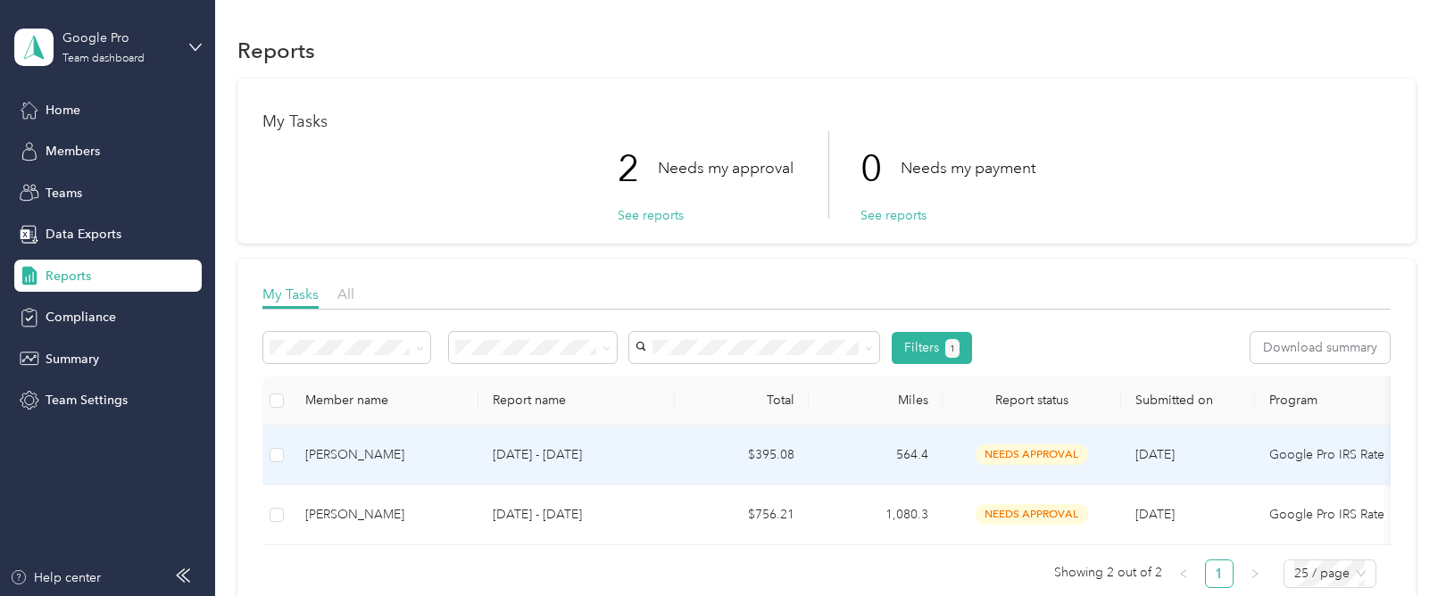 Image resolution: width=1446 pixels, height=596 pixels. What do you see at coordinates (1330, 574) in the screenshot?
I see `span: 25 / page` at bounding box center [1330, 574].